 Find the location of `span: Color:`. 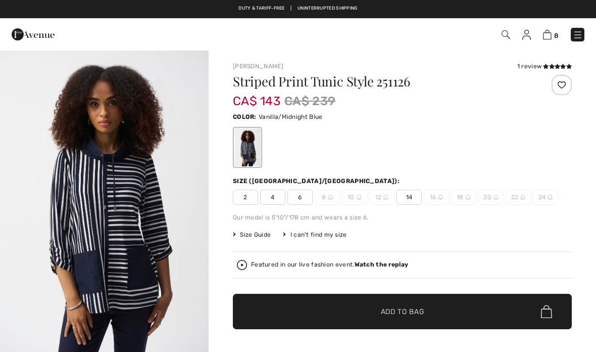

span: Color: is located at coordinates (244, 117).